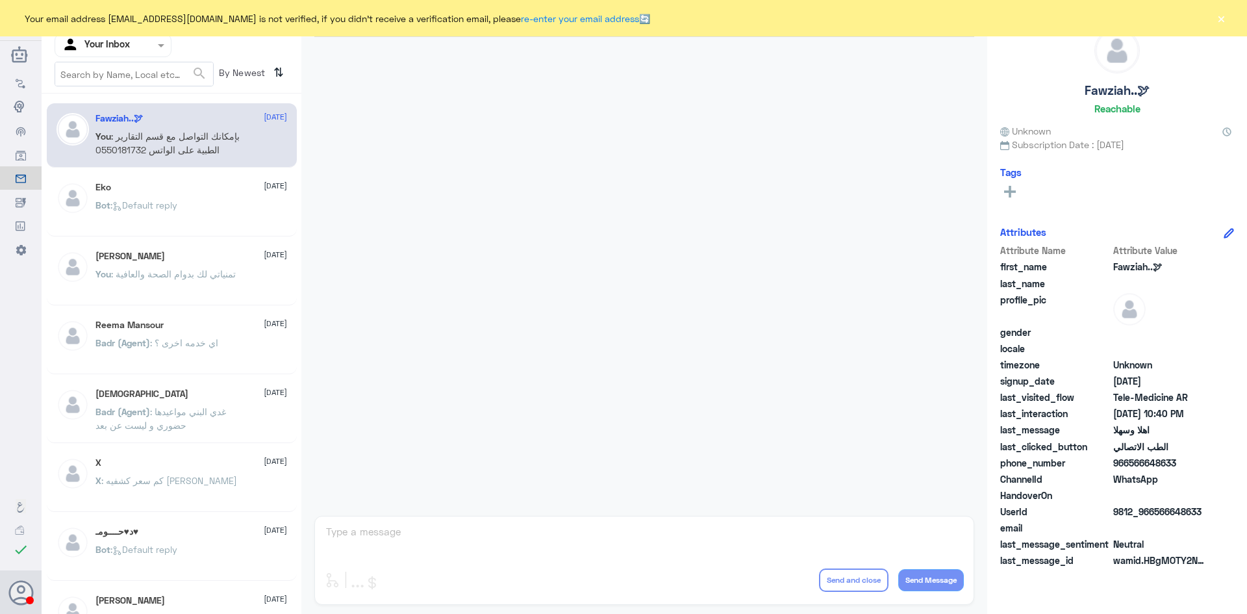  Describe the element at coordinates (1160, 250) in the screenshot. I see `span: Attribute Value` at that location.